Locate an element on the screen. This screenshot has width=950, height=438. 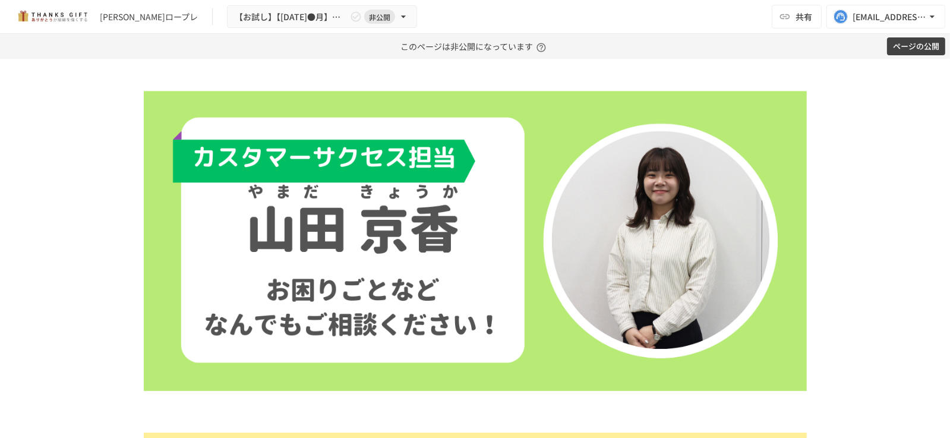
img: mMP1OxWUAhQbsRWCurg7vIHe5HqDpP7qZo7fRoNLXQh is located at coordinates (52, 17).